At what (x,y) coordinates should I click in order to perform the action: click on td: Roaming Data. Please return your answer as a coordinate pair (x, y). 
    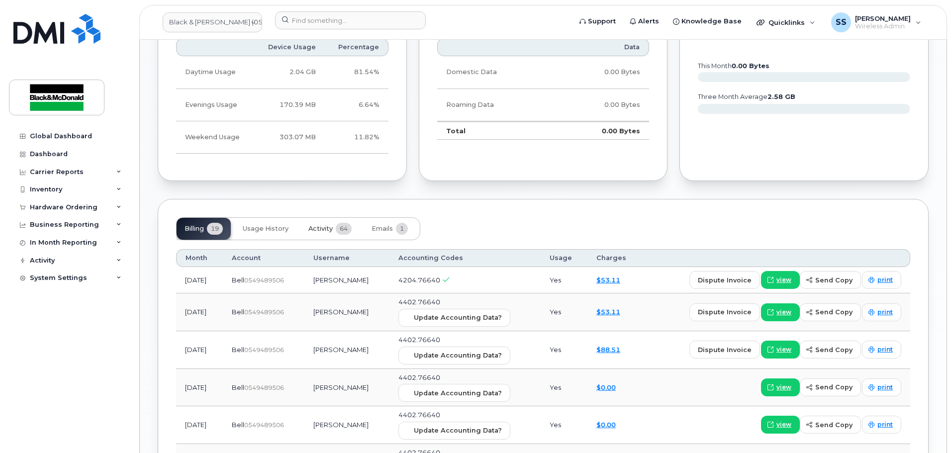
    Looking at the image, I should click on (495, 105).